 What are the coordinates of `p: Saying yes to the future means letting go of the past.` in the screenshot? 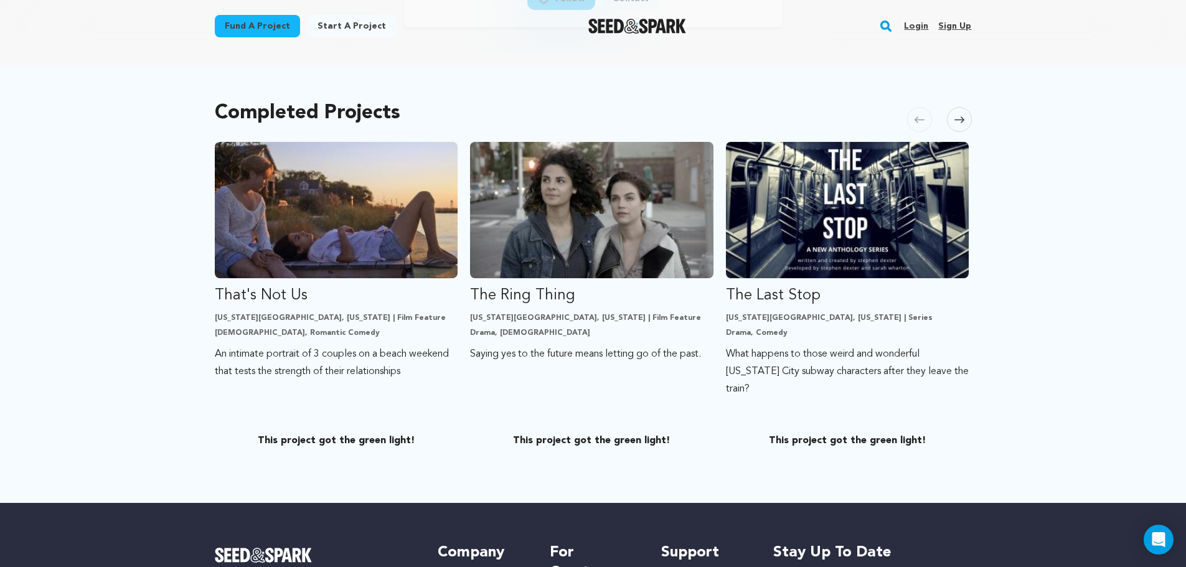 It's located at (592, 354).